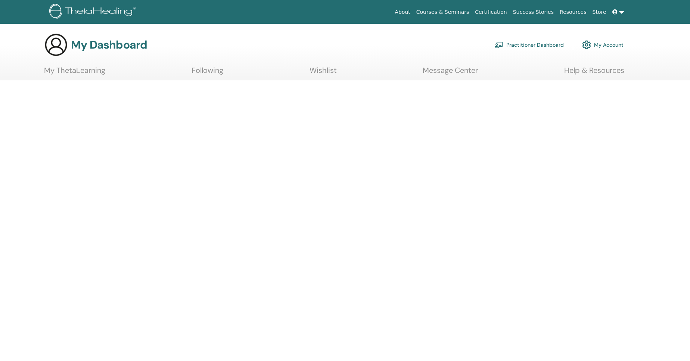 The height and width of the screenshot is (361, 690). I want to click on img: chalkboard-teacher.svg, so click(499, 45).